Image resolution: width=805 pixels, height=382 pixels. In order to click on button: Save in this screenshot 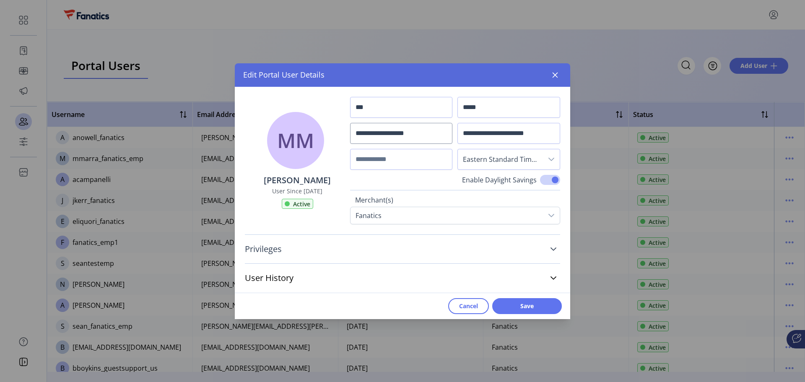, I will do `click(527, 306)`.